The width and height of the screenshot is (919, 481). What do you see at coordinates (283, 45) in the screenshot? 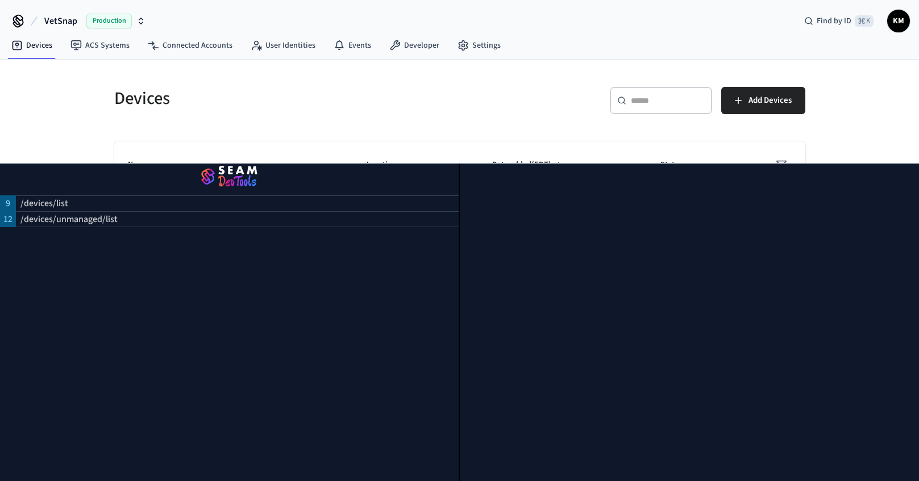
I see `a: User Identities` at bounding box center [283, 45].